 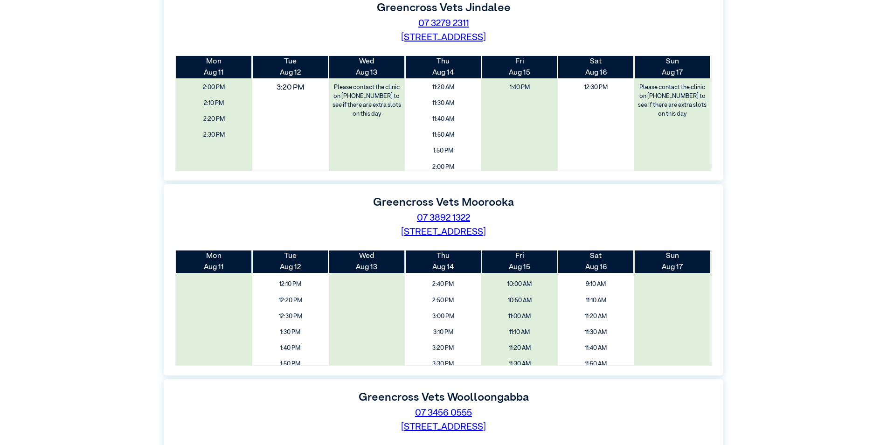 I want to click on span: 3:00 PM, so click(x=443, y=316).